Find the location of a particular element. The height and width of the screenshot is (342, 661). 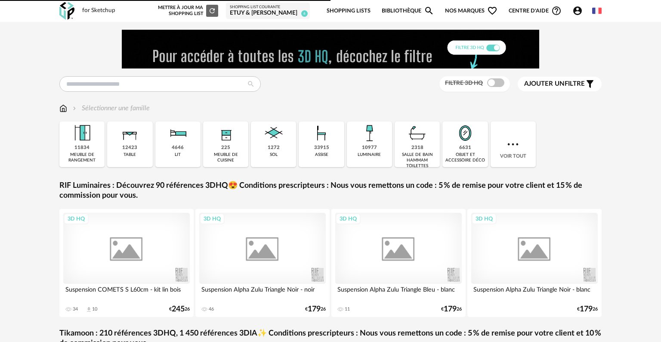

a: 3D HQ Suspension Alpha Zulu Triangle Noir - blanc €17926 is located at coordinates (534, 262).